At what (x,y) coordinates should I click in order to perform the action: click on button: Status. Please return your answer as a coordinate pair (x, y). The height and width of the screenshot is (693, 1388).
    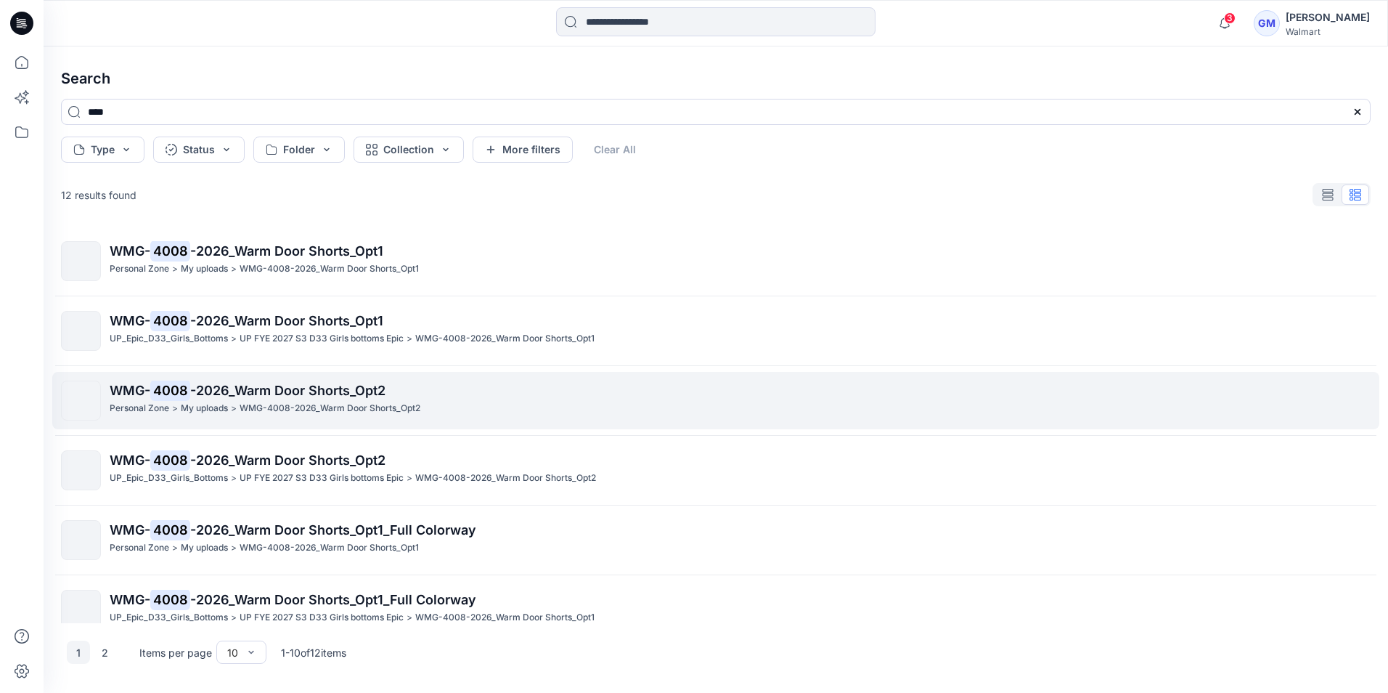
    Looking at the image, I should click on (199, 150).